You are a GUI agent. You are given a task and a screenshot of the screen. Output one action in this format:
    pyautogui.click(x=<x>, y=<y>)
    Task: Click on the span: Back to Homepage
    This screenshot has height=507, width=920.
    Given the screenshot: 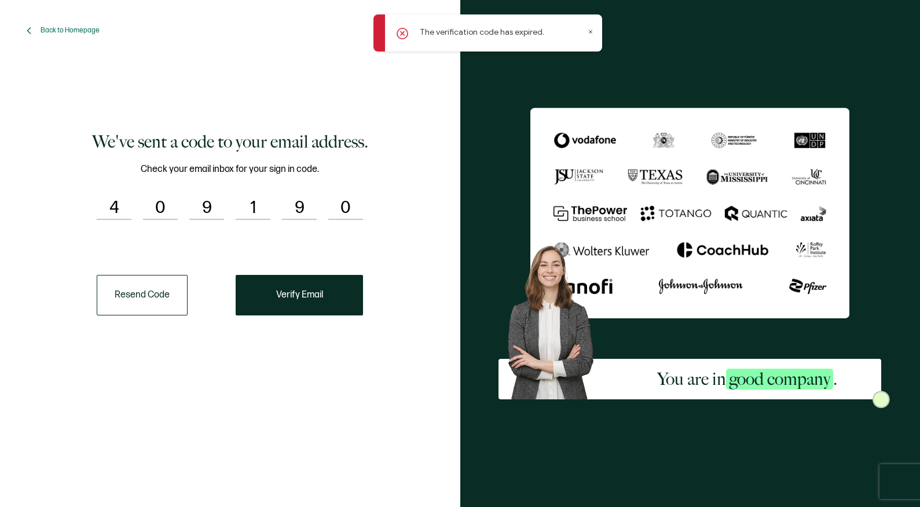 What is the action you would take?
    pyautogui.click(x=70, y=30)
    